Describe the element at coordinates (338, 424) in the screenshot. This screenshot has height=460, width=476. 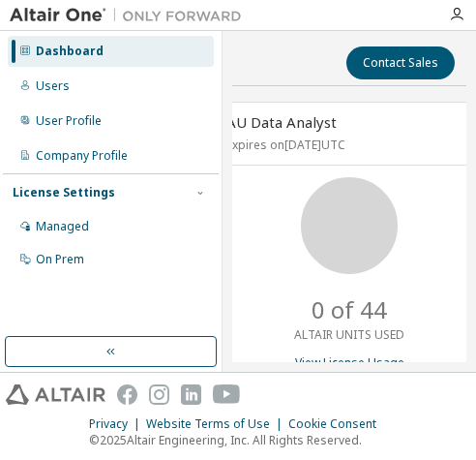
I see `div: Cookie Consent` at that location.